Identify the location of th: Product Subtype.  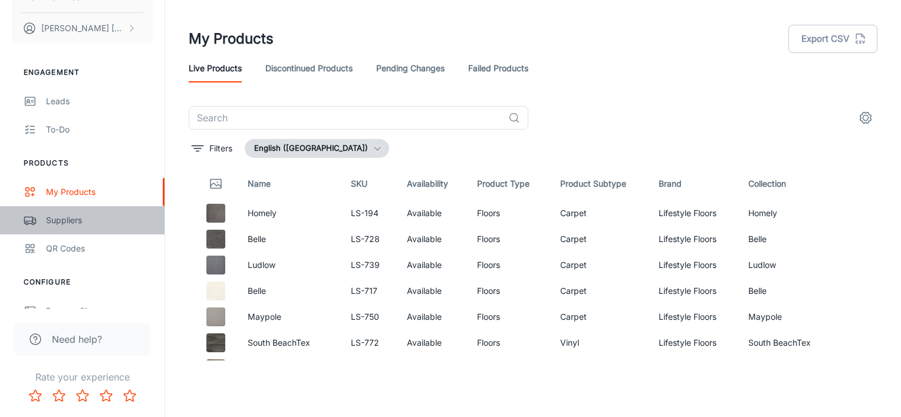
(600, 184).